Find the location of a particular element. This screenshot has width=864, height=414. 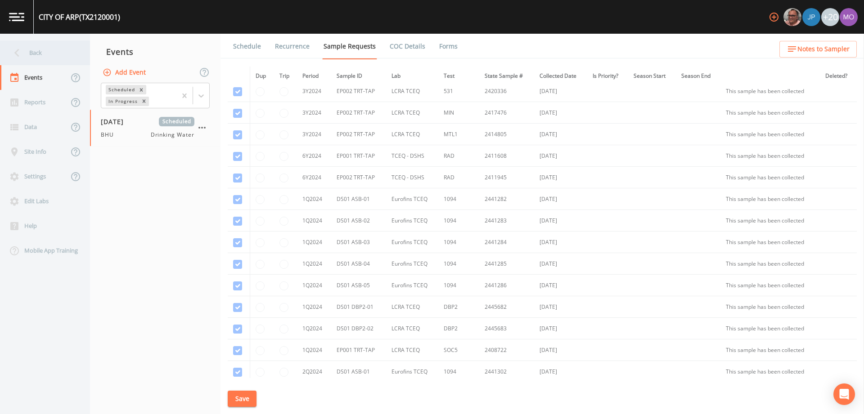

a: Schedule is located at coordinates (247, 46).